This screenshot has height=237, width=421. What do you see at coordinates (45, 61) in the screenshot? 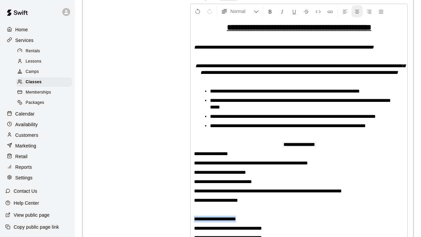
I see `a: Lessons` at bounding box center [45, 61].